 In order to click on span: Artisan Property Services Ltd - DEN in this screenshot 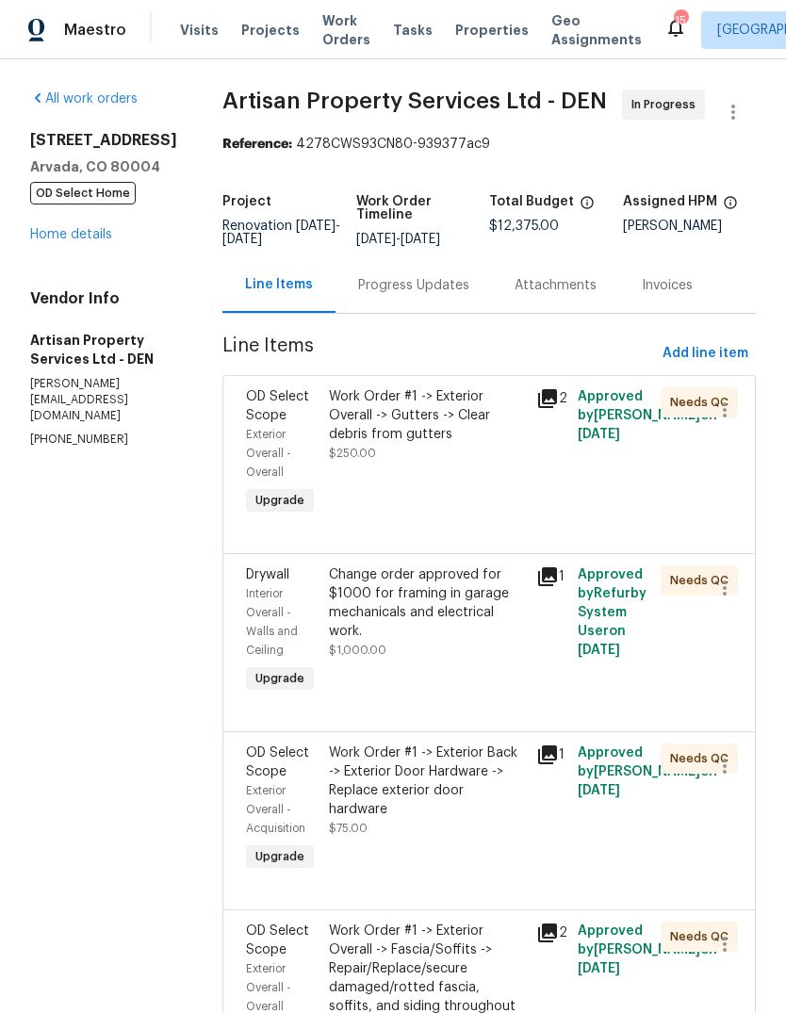, I will do `click(415, 101)`.